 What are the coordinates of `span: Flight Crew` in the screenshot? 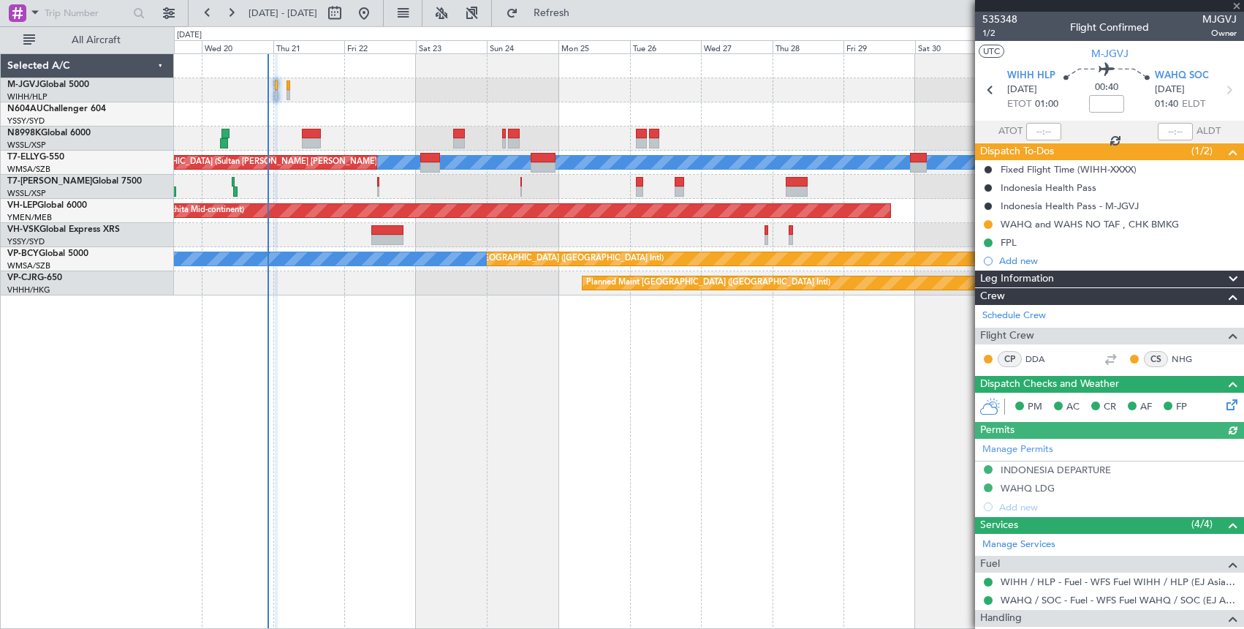 It's located at (1007, 336).